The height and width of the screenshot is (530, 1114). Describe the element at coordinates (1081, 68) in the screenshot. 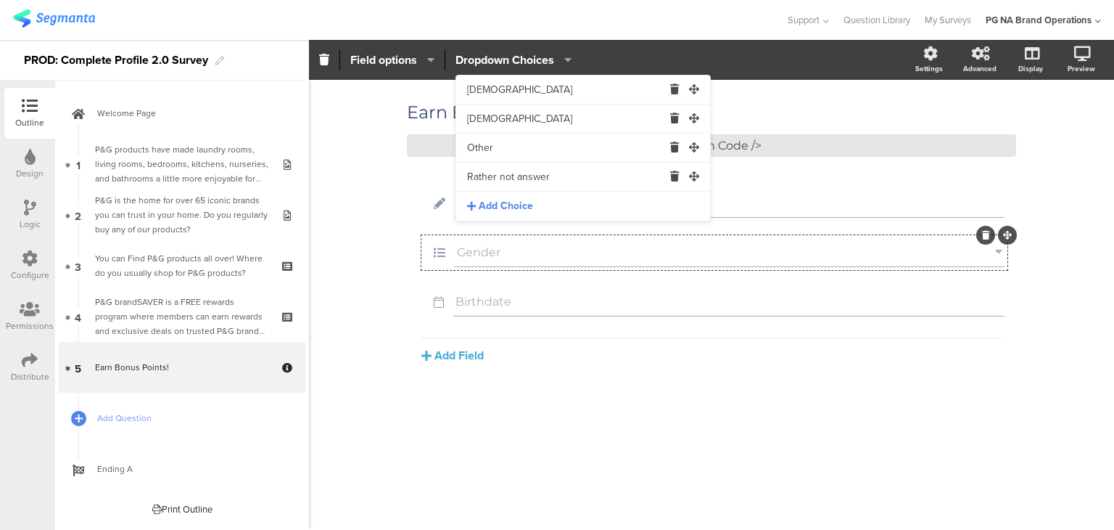

I see `div: Preview` at that location.